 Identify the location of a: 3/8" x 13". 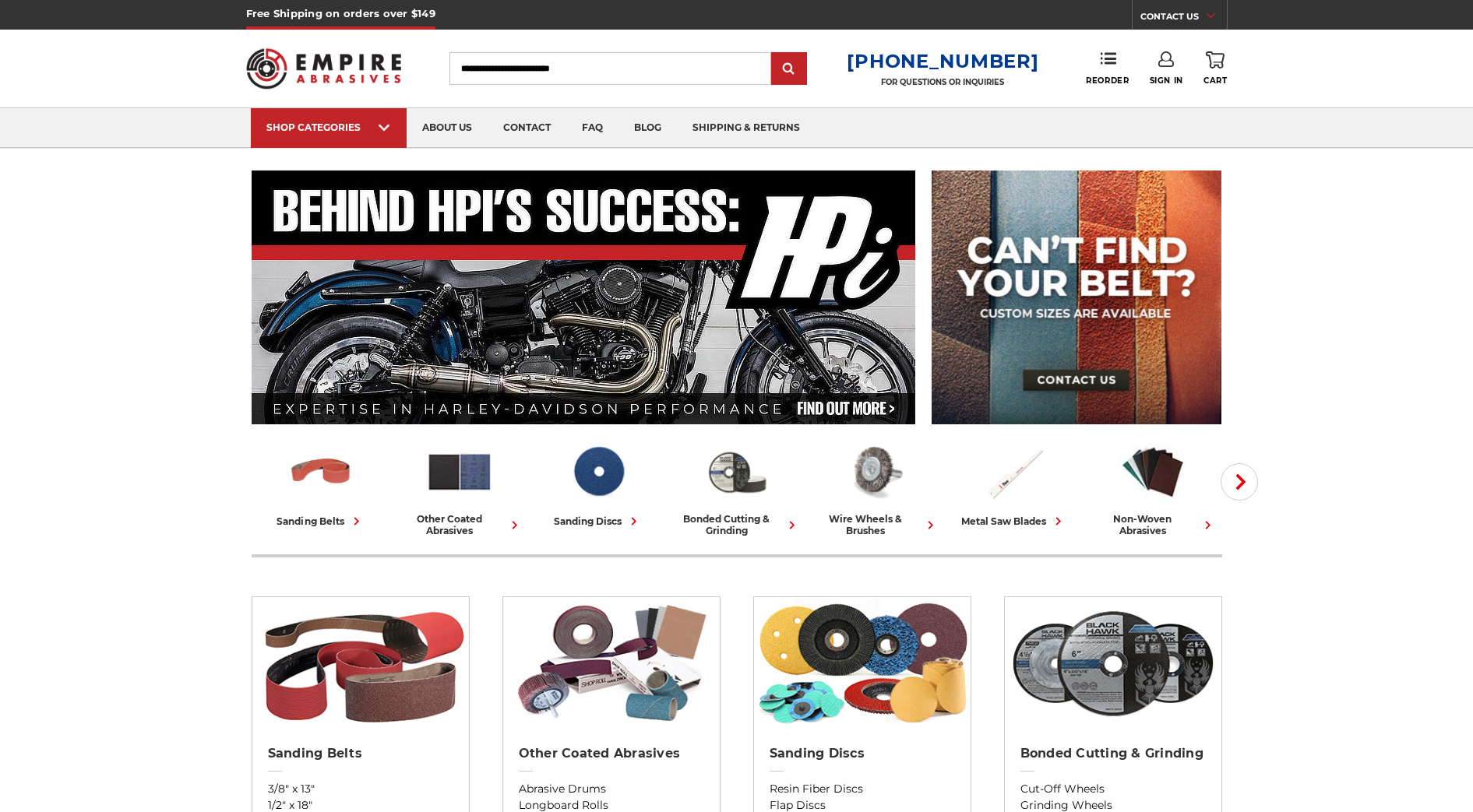
(361, 789).